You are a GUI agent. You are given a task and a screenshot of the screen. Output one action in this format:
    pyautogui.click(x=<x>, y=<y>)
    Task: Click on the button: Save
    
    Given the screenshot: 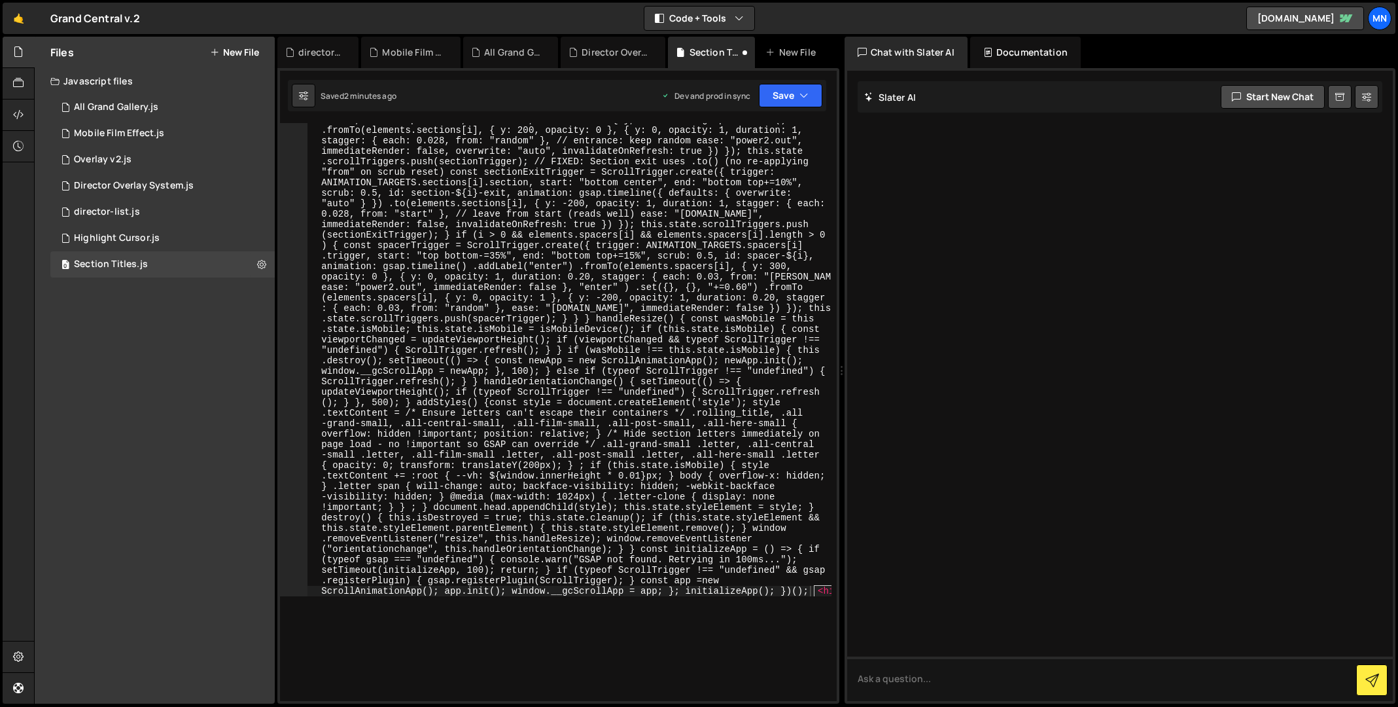 What is the action you would take?
    pyautogui.click(x=790, y=96)
    